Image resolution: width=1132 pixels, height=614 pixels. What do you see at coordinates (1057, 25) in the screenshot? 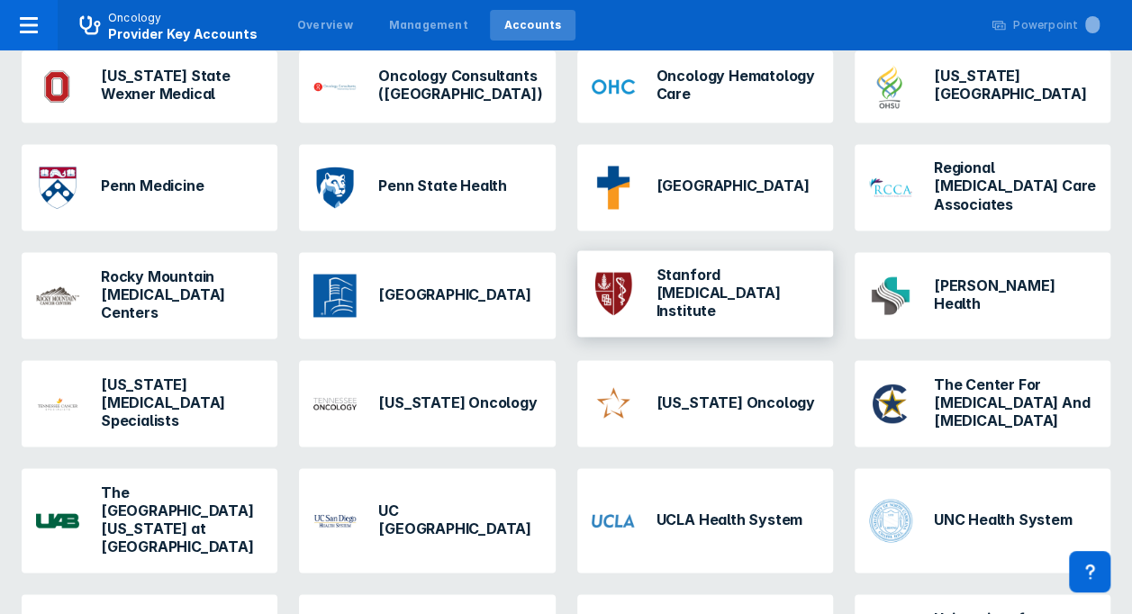
I see `div: Powerpoint` at bounding box center [1057, 25].